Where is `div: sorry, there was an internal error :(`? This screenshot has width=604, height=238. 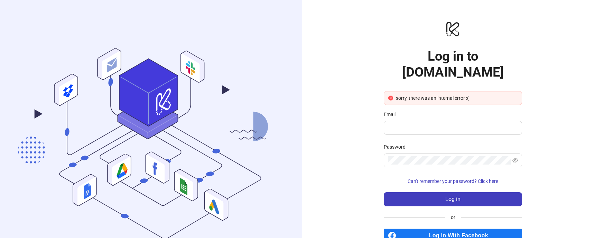 div: sorry, there was an internal error :( is located at coordinates (457, 98).